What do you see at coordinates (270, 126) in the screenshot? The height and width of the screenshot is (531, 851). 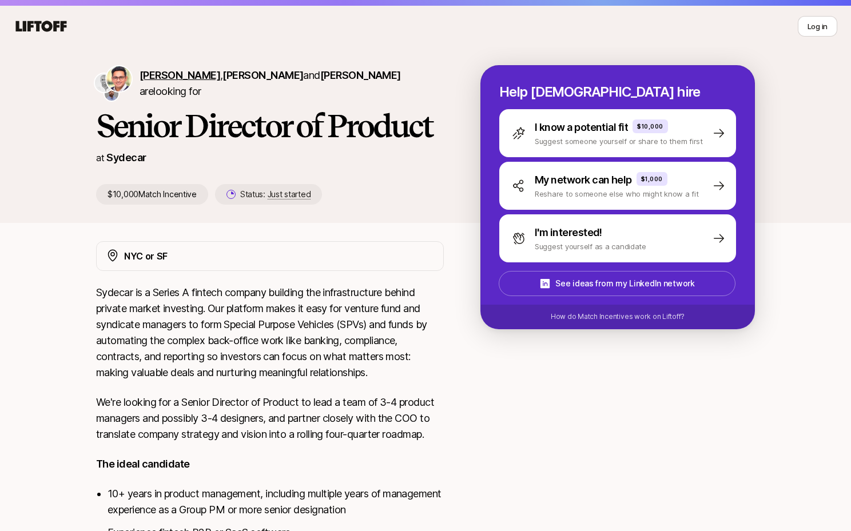 I see `h1: Senior Director of Product` at bounding box center [270, 126].